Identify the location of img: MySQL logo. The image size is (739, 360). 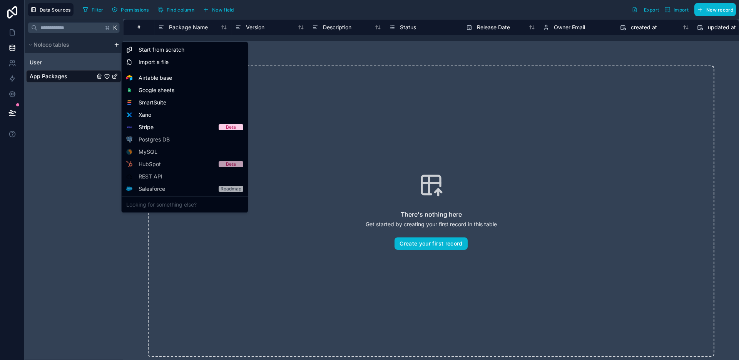
(129, 152).